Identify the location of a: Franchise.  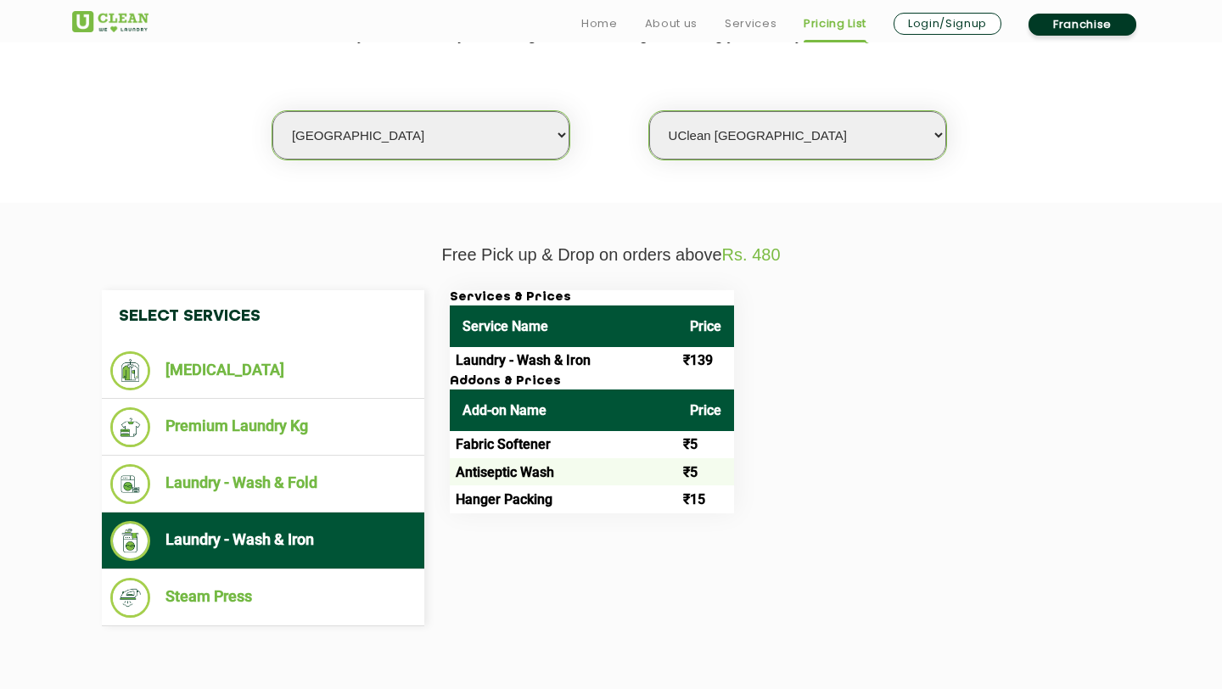
(1082, 25).